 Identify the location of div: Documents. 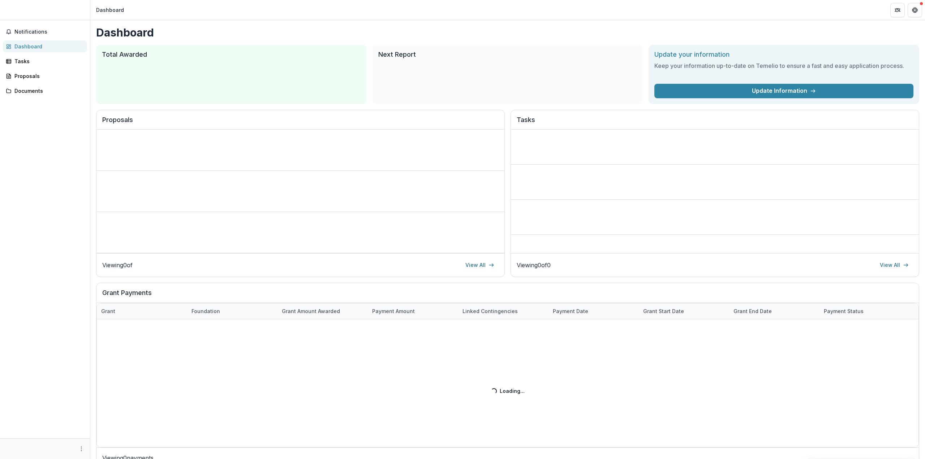
(48, 91).